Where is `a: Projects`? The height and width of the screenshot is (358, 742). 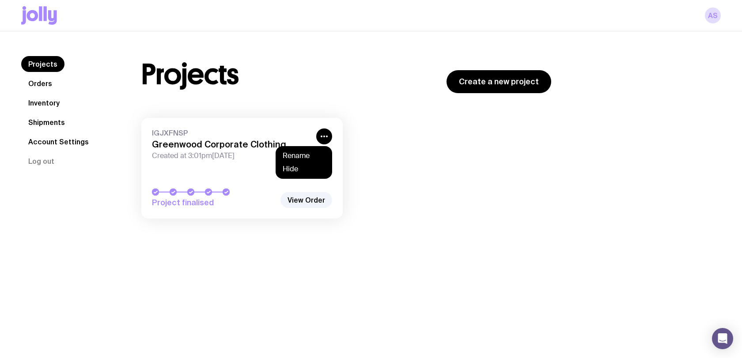
a: Projects is located at coordinates (43, 64).